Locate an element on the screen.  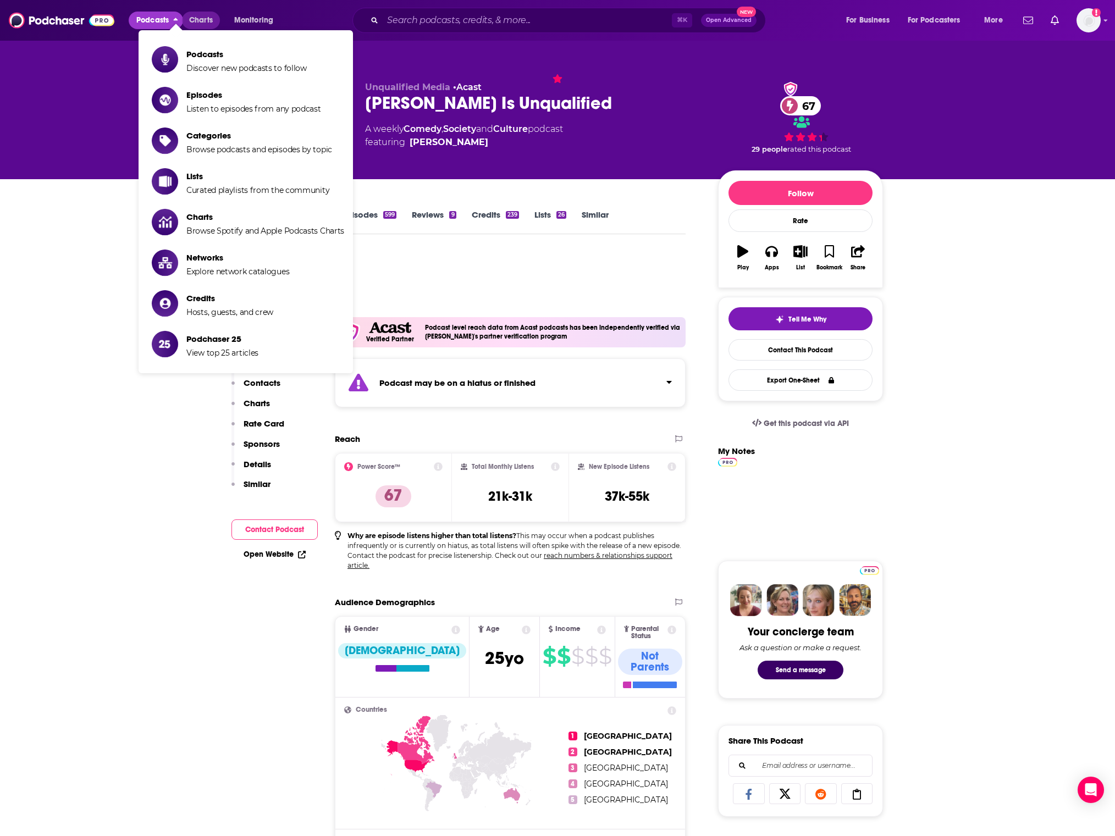
span: Income is located at coordinates (568, 629).